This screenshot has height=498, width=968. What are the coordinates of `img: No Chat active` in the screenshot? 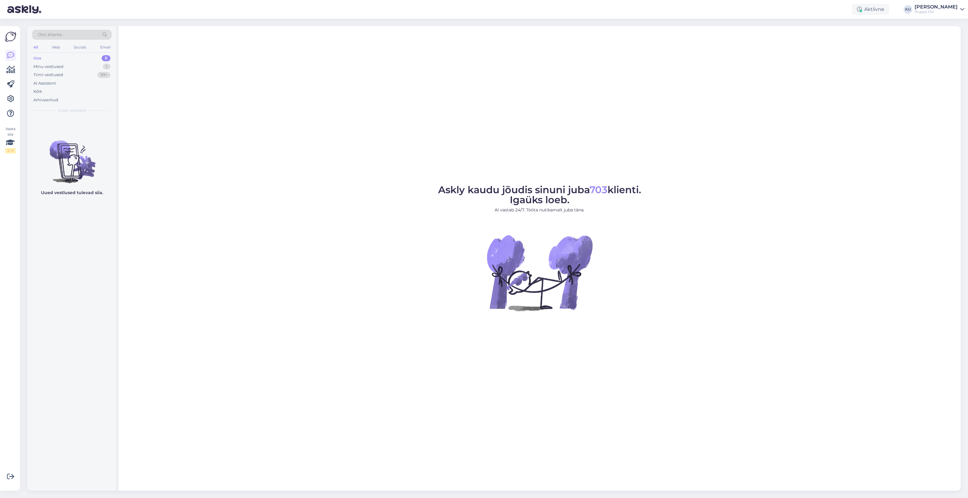 It's located at (539, 273).